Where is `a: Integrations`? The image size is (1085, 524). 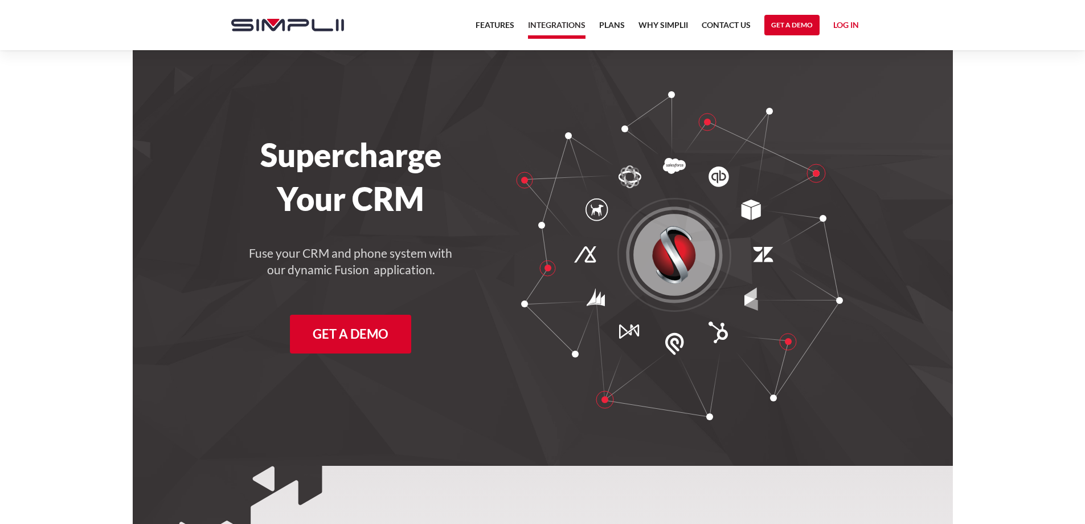
a: Integrations is located at coordinates (557, 28).